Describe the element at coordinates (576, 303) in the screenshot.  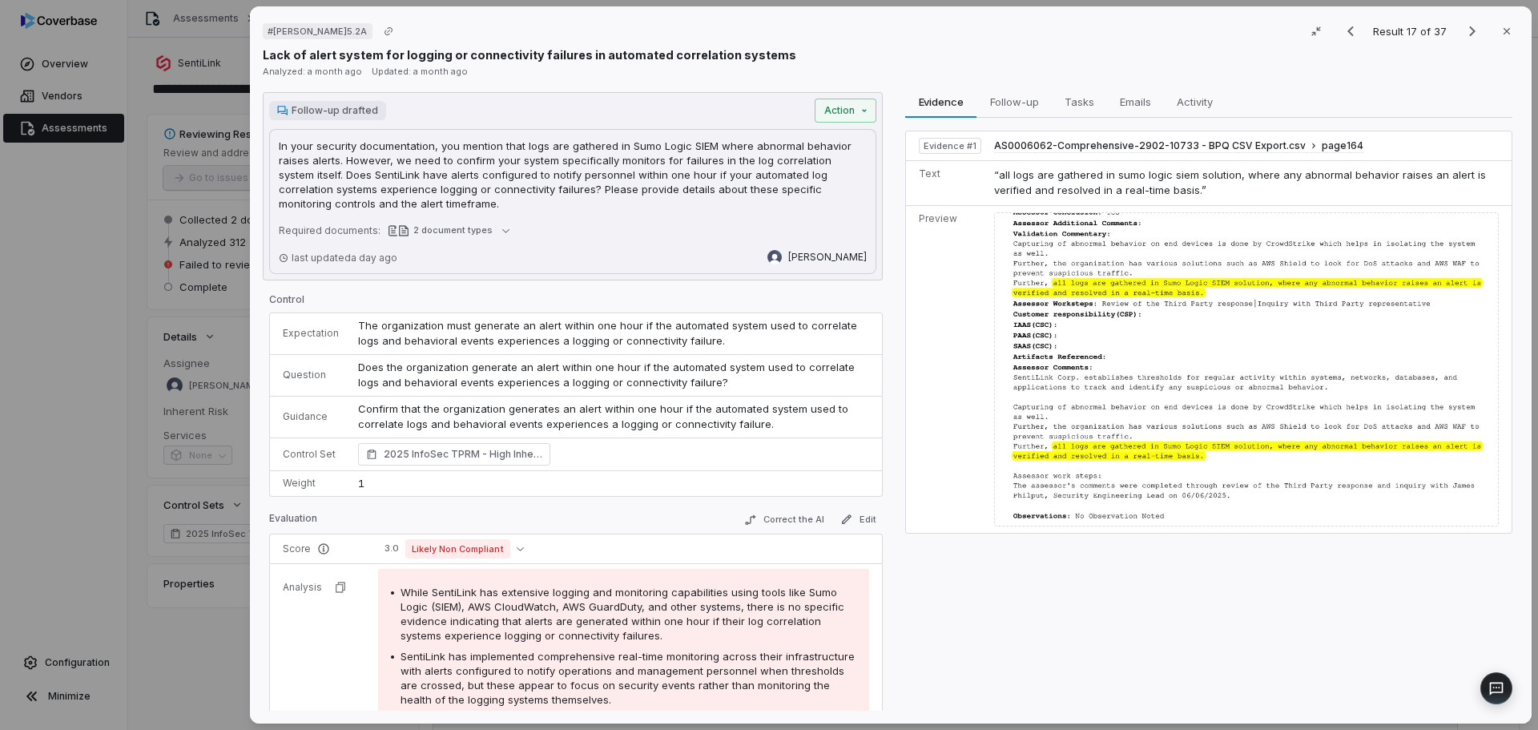
I see `p: Control` at that location.